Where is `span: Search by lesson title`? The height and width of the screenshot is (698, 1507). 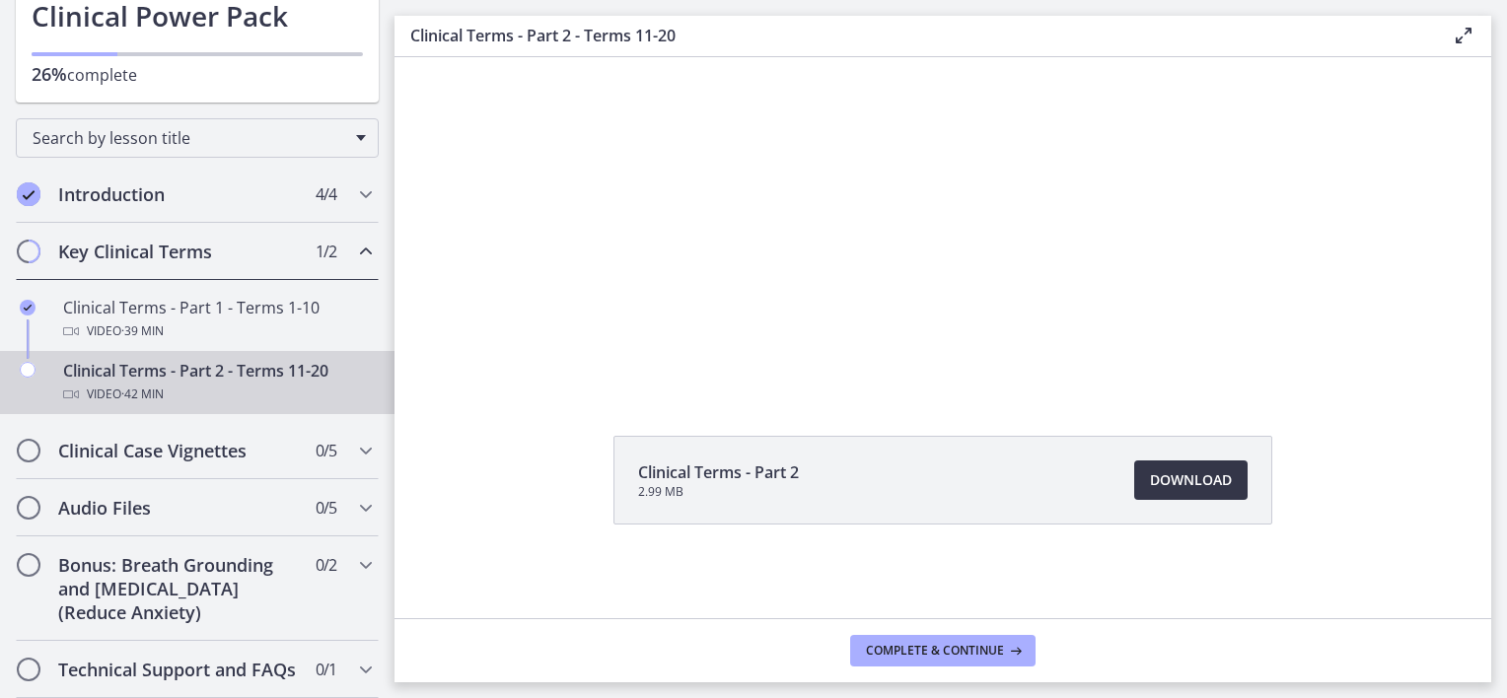 span: Search by lesson title is located at coordinates (189, 138).